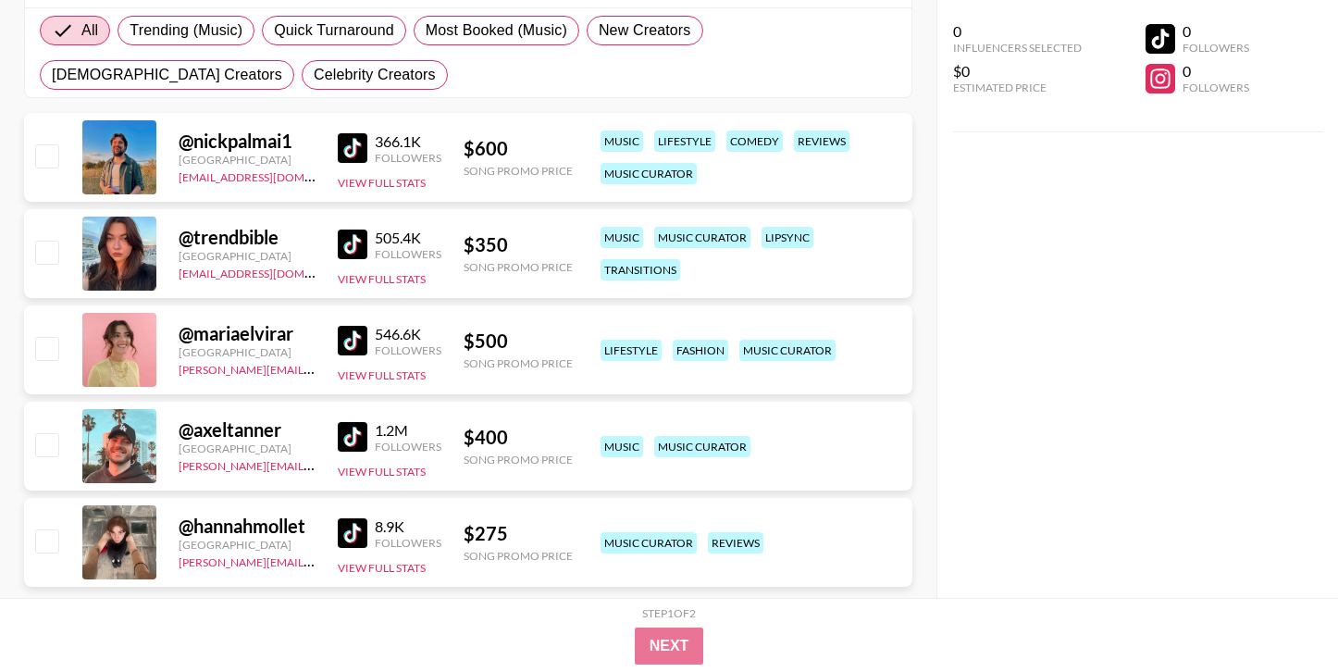 This screenshot has height=672, width=1338. What do you see at coordinates (645, 31) in the screenshot?
I see `span: New Creators` at bounding box center [645, 31].